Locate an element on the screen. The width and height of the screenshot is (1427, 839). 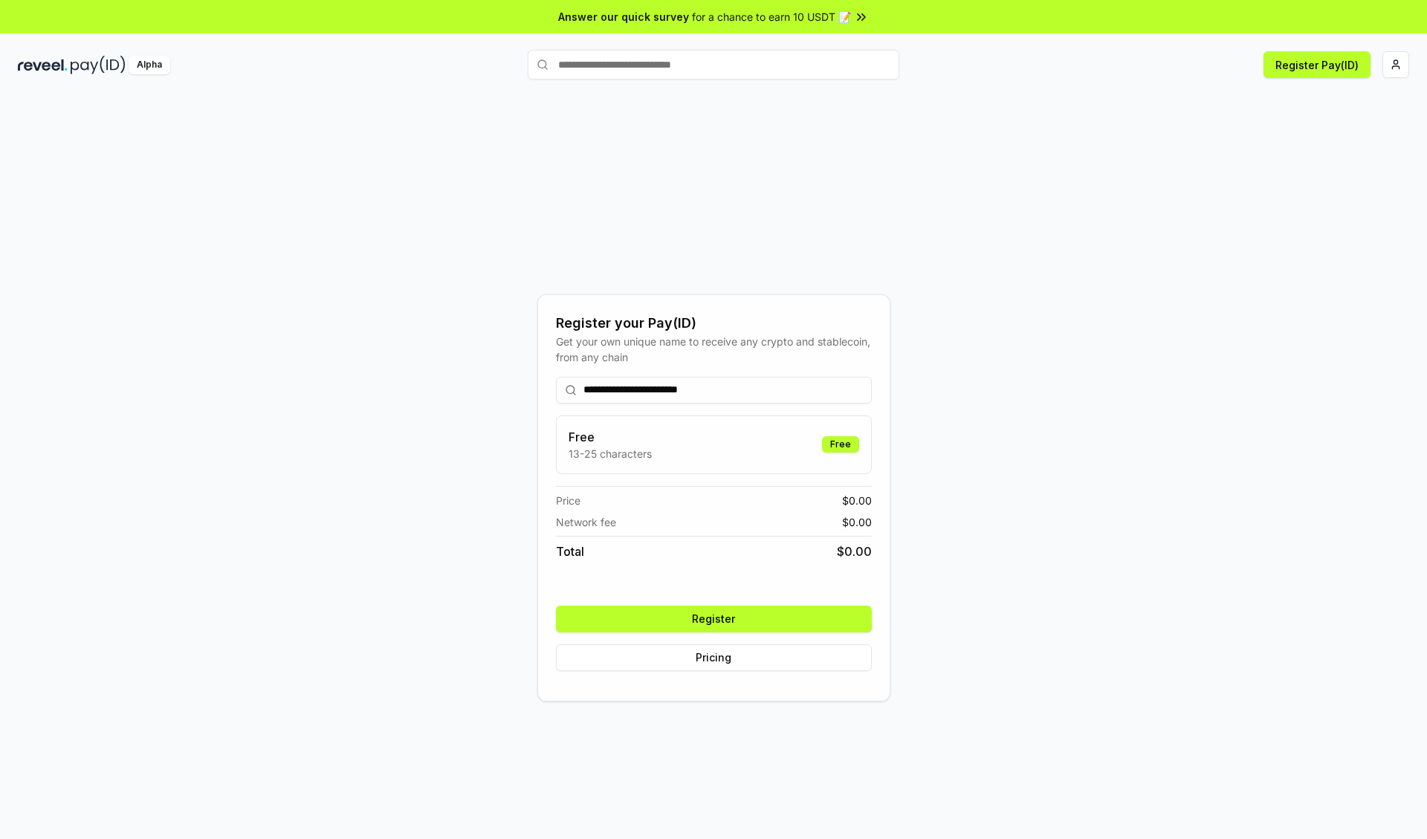
img: reveel_dark is located at coordinates (42, 65).